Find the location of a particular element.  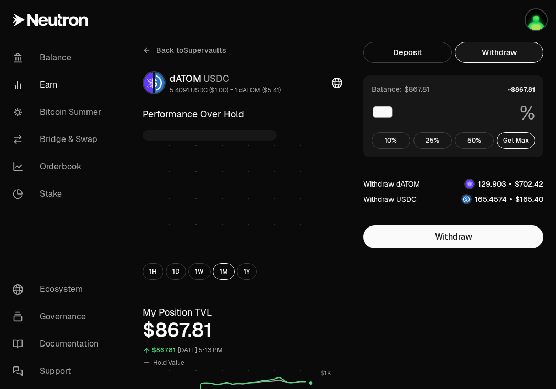

button: 1Y is located at coordinates (247, 271).